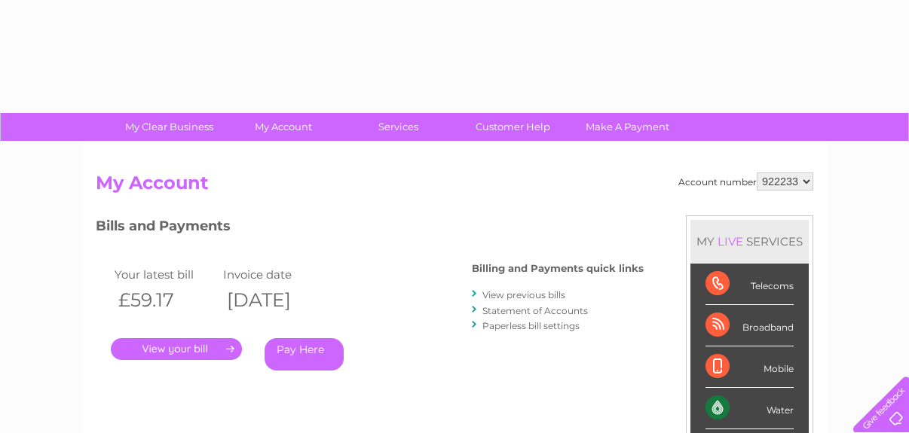 This screenshot has height=433, width=909. I want to click on h2: My Account, so click(454, 187).